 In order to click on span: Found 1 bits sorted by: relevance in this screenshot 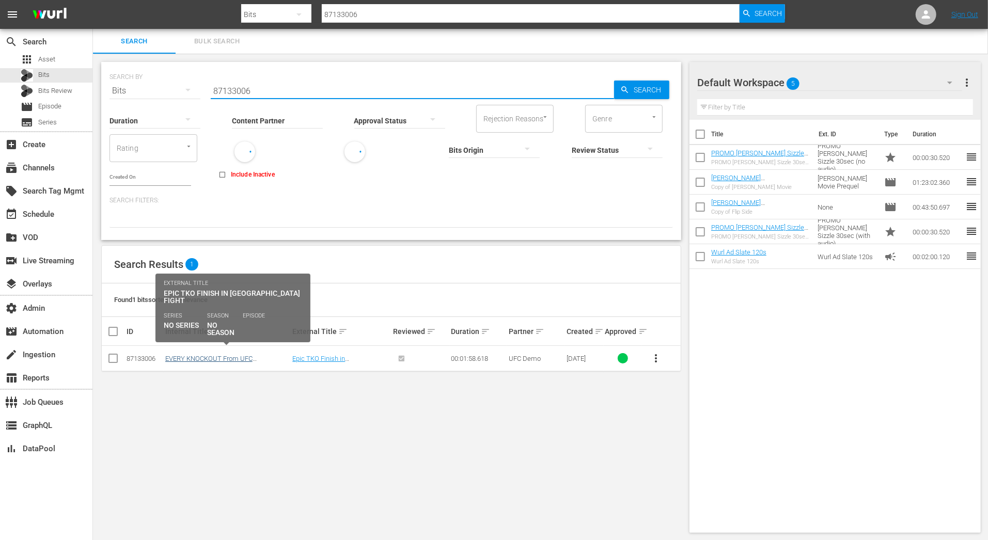, I will do `click(161, 299)`.